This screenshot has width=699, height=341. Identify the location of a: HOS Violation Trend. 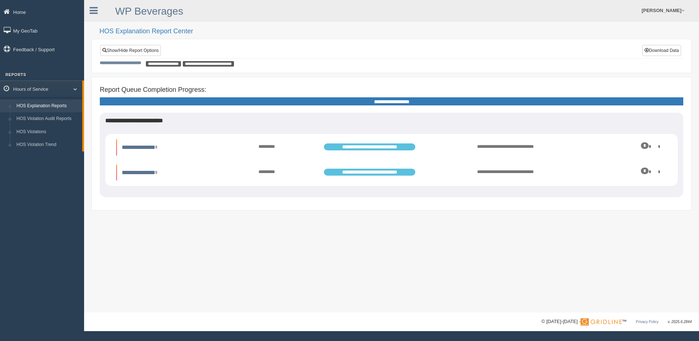
(48, 145).